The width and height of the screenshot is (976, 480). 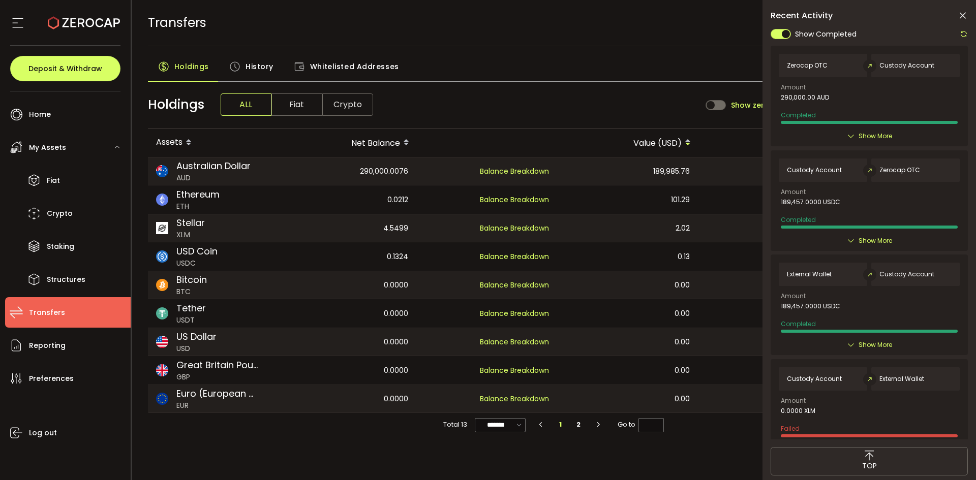 I want to click on span: ALL, so click(x=246, y=105).